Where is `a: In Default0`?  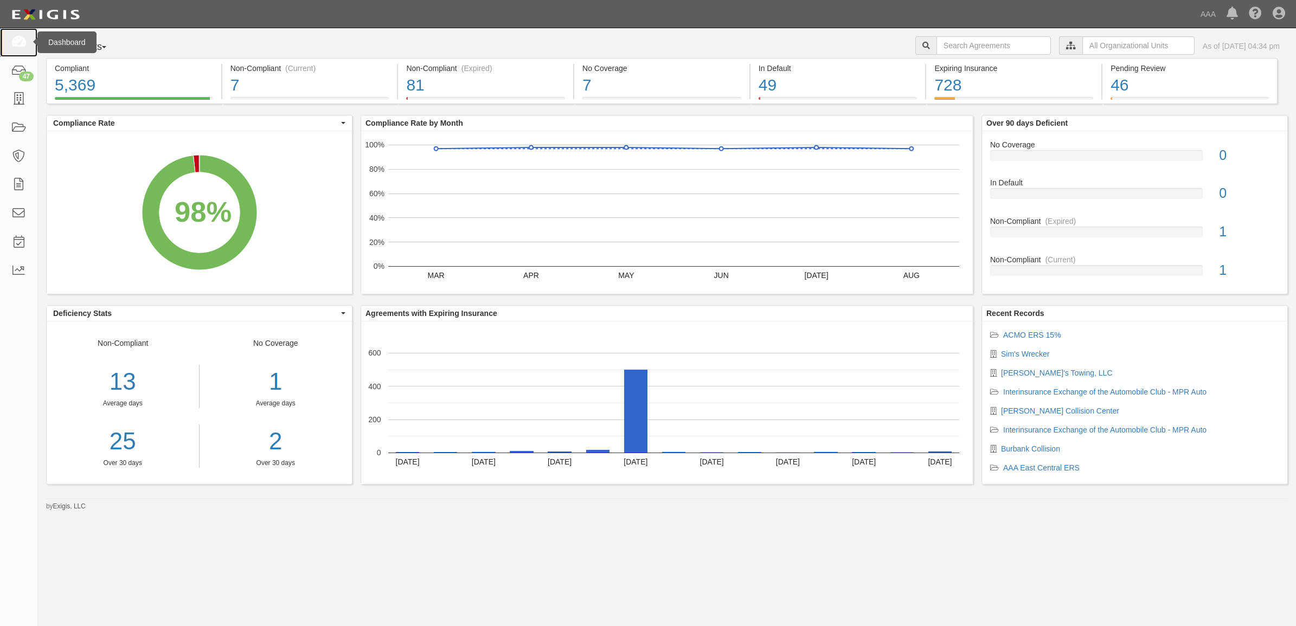 a: In Default0 is located at coordinates (1135, 196).